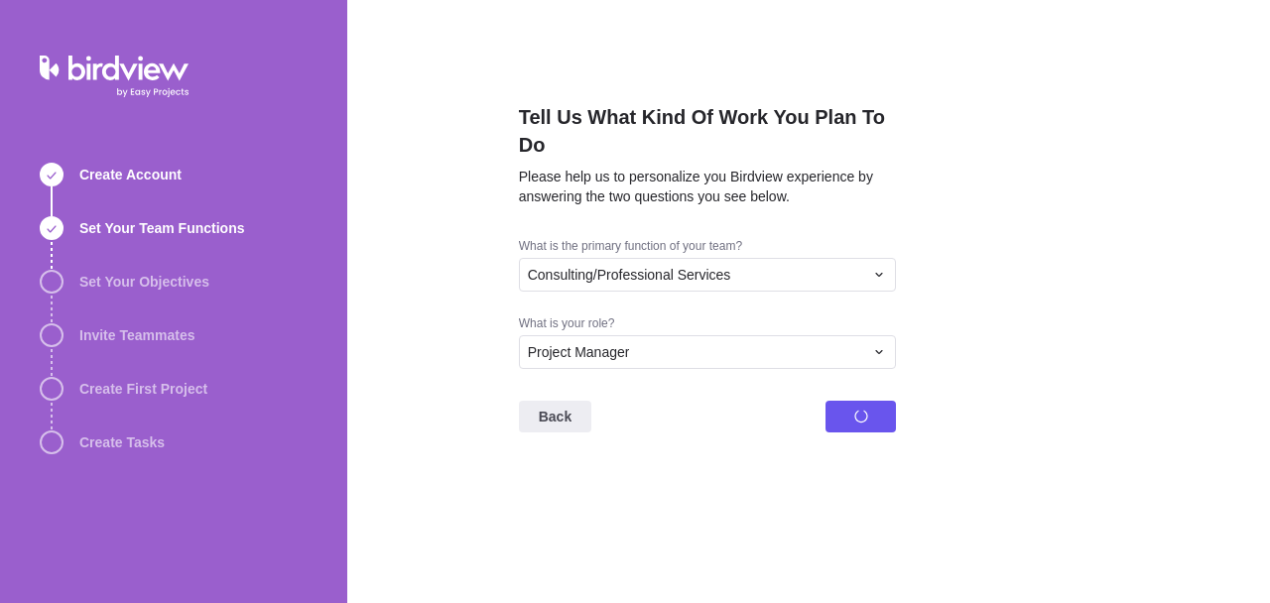 This screenshot has height=603, width=1270. What do you see at coordinates (578, 352) in the screenshot?
I see `span: Project Manager` at bounding box center [578, 352].